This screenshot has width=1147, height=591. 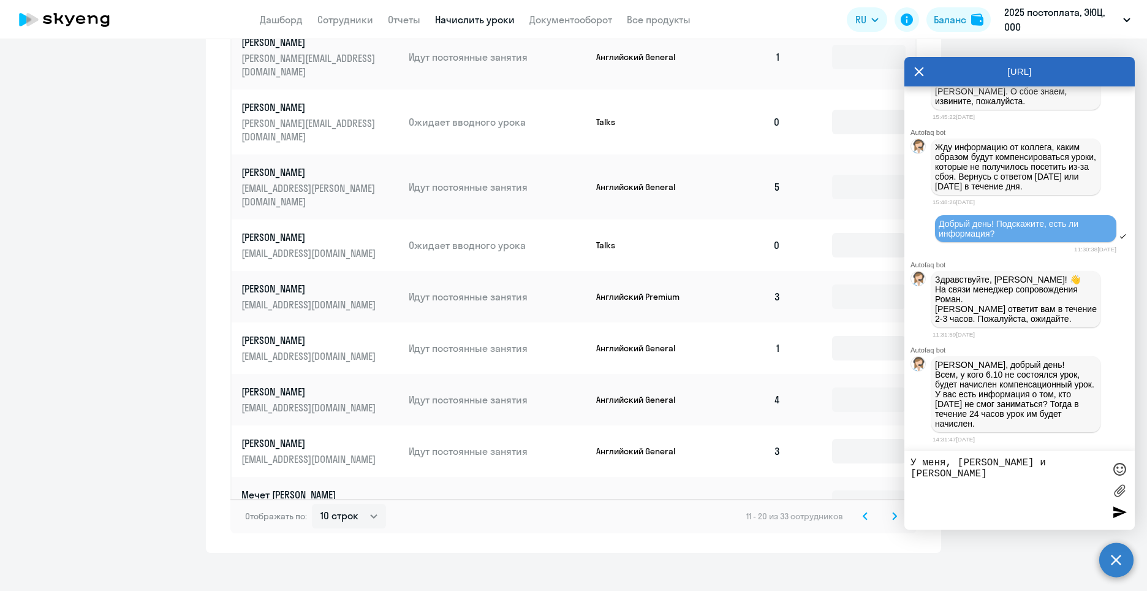 What do you see at coordinates (570, 20) in the screenshot?
I see `a: Документооборот` at bounding box center [570, 20].